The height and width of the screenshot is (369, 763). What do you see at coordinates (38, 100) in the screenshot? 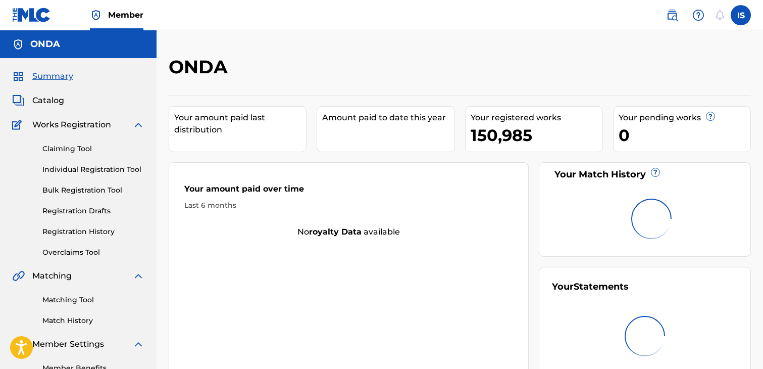
I see `a: CatalogCatalog` at bounding box center [38, 100].